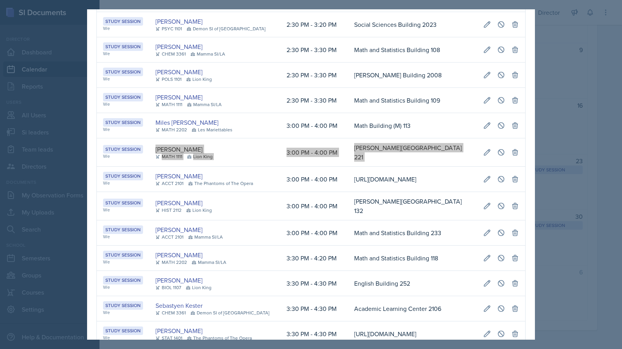 The image size is (622, 349). Describe the element at coordinates (169, 29) in the screenshot. I see `div: PSYC 1101` at that location.